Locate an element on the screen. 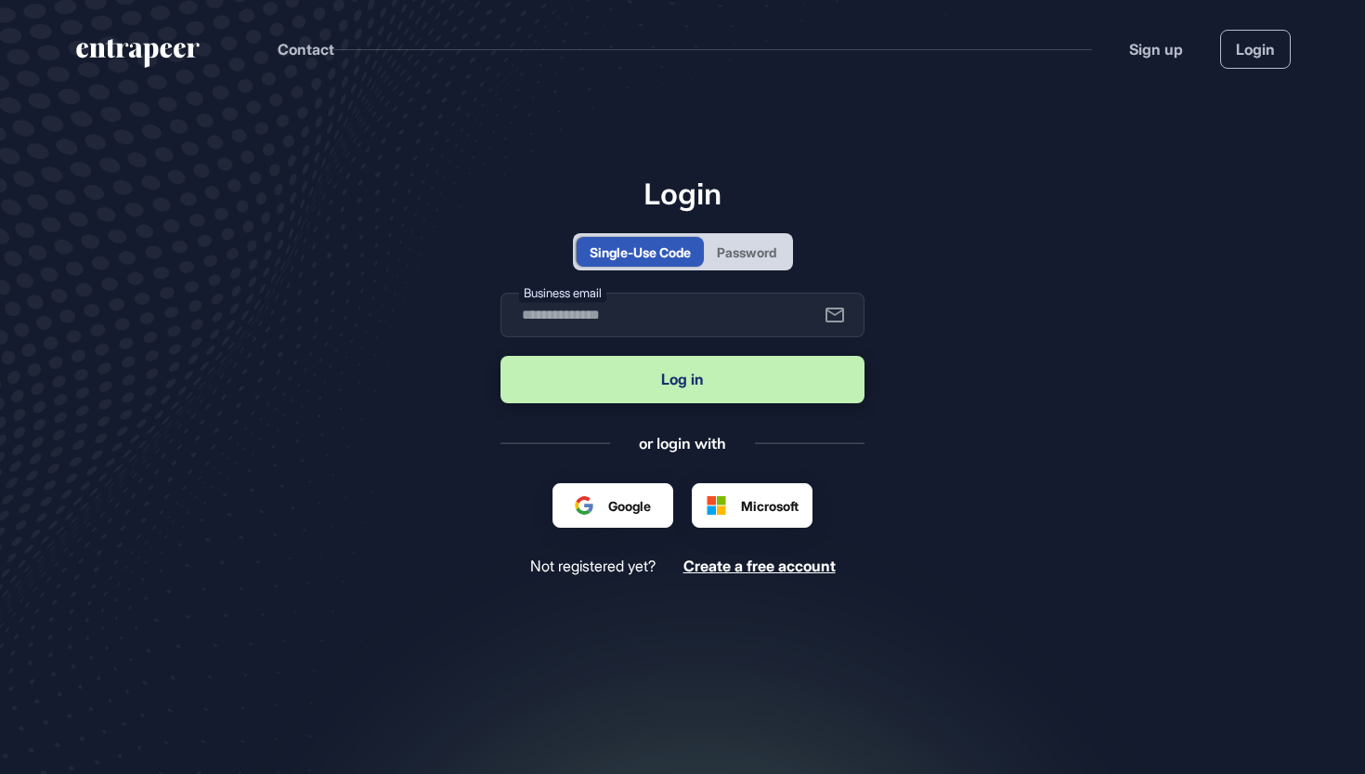 The image size is (1365, 774). label: Business email is located at coordinates (563, 293).